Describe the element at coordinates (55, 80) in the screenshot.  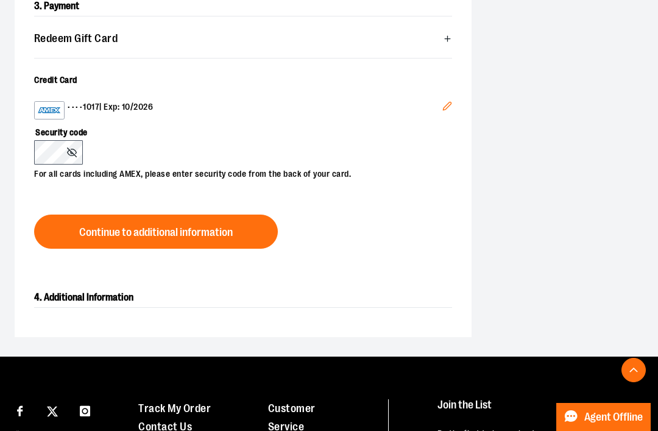
I see `span: Credit Card` at that location.